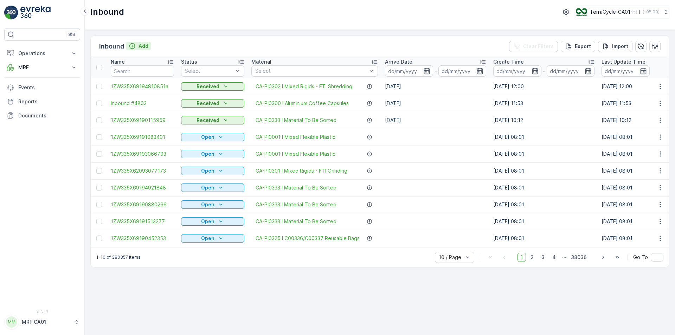  I want to click on a: 1ZW335X69193066793, so click(142, 154).